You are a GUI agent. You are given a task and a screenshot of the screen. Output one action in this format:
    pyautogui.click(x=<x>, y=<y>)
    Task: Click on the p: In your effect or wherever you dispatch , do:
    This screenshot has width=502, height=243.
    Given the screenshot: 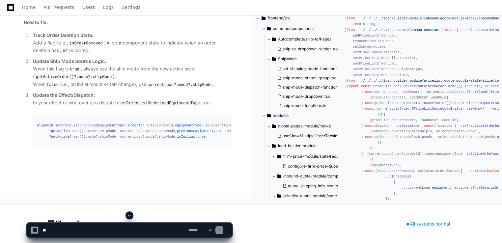 What is the action you would take?
    pyautogui.click(x=132, y=99)
    